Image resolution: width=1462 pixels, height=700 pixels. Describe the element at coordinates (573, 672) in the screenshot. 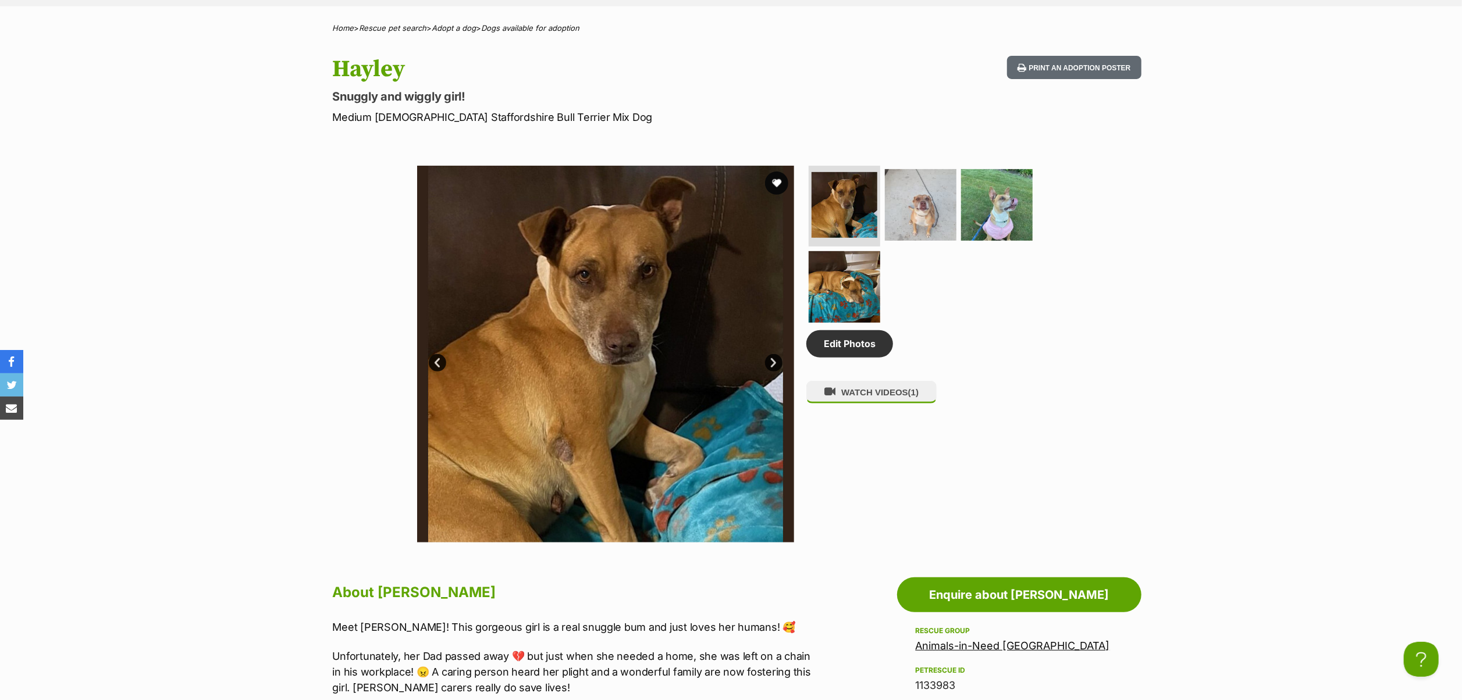

I see `p: Unfortunately, her Dad passed away 💔 but just when she needed a home, she was left on a chain in ...` at that location.